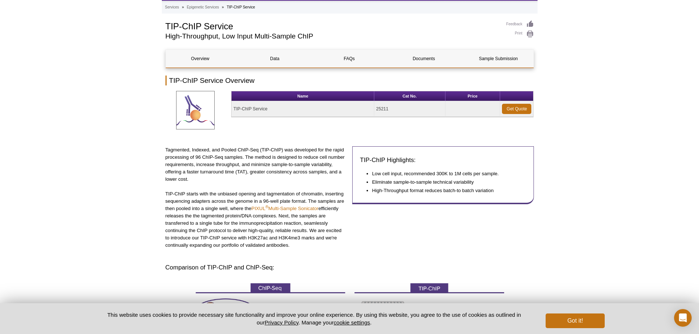 This screenshot has width=699, height=334. Describe the element at coordinates (256, 165) in the screenshot. I see `p: Tagmented, Indexed, and Pooled ChIP-Seq (TIP-ChIP) was developed for the rapid processing of 96 C...` at that location.